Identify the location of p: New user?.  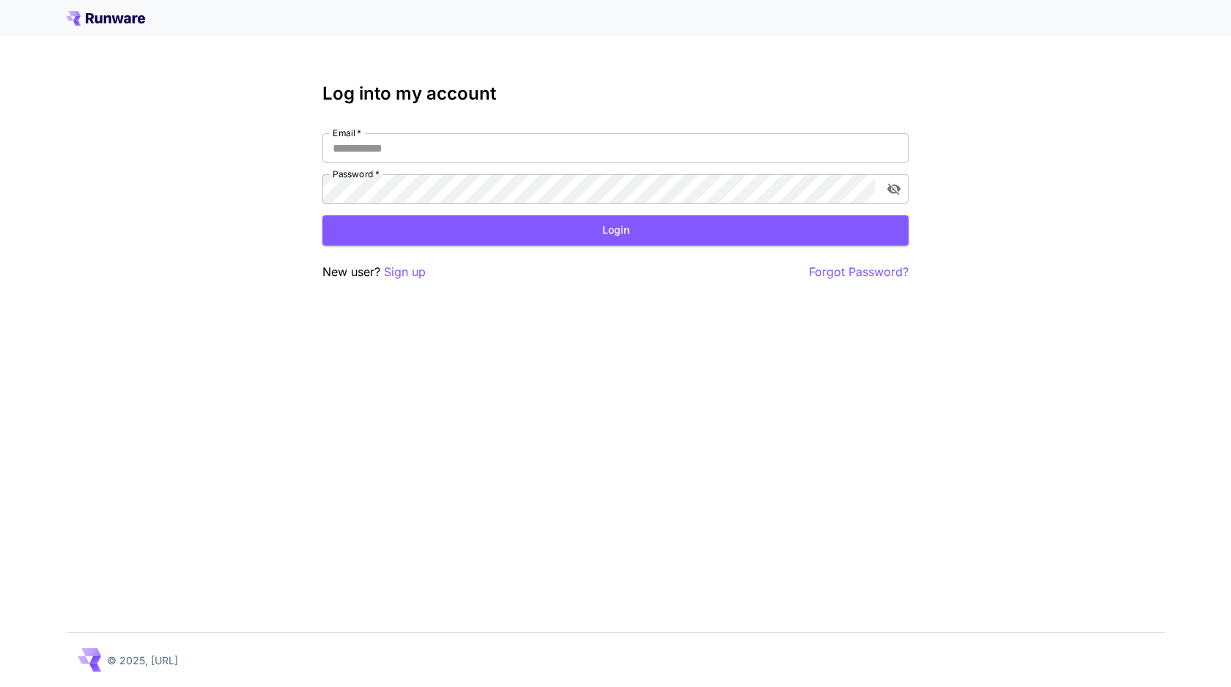
(374, 272).